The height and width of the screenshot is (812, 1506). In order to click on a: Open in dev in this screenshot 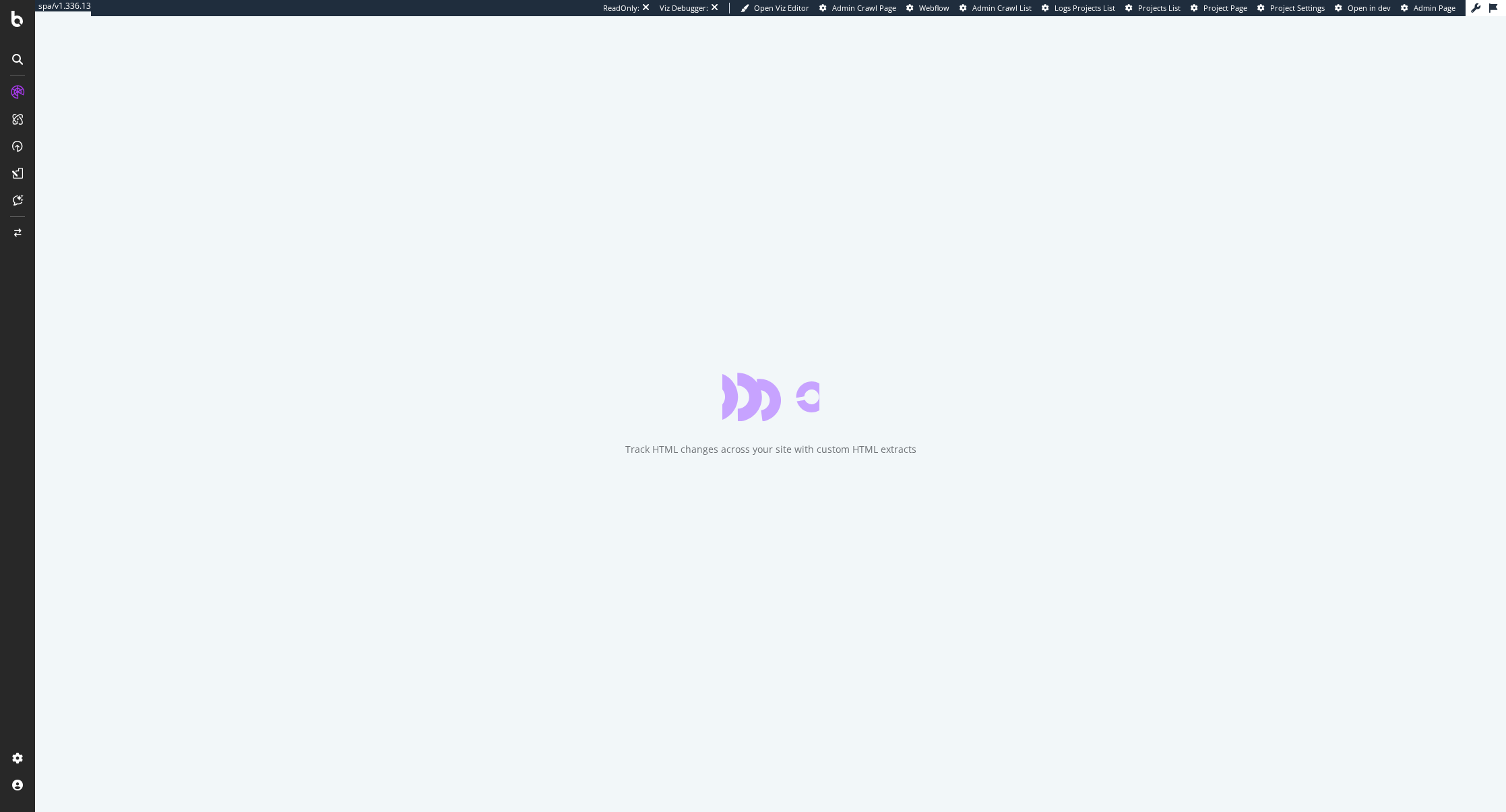, I will do `click(1363, 8)`.